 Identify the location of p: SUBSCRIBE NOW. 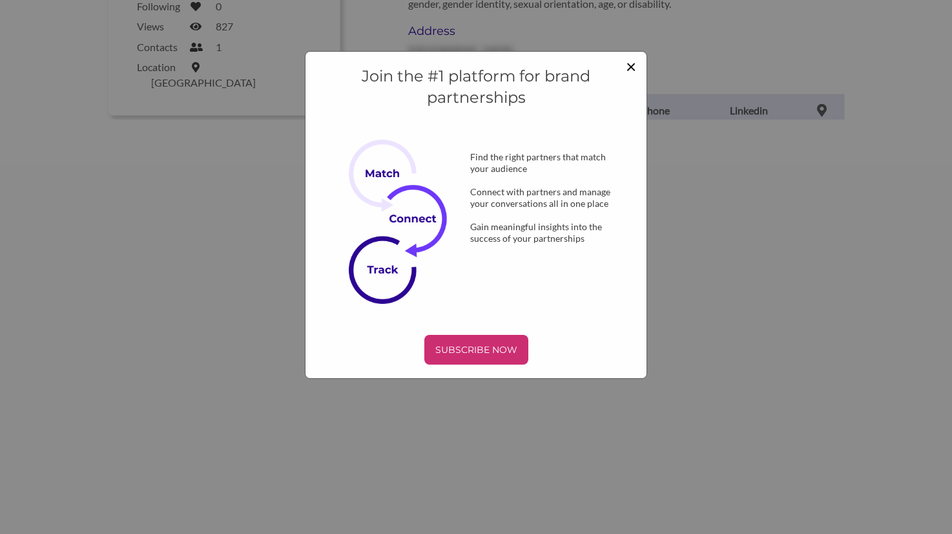
(476, 349).